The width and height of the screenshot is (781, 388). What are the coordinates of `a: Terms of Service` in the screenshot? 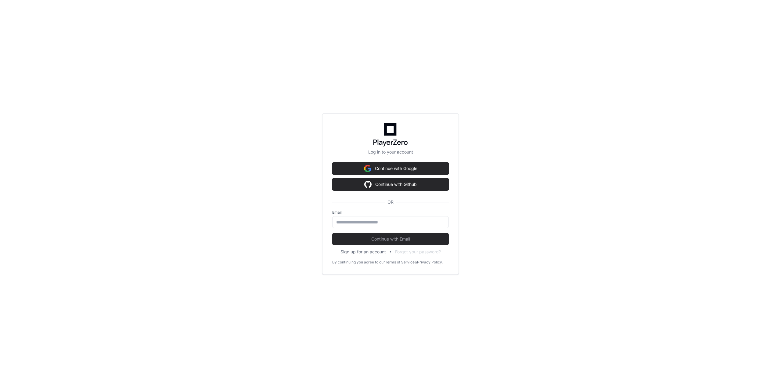 It's located at (400, 262).